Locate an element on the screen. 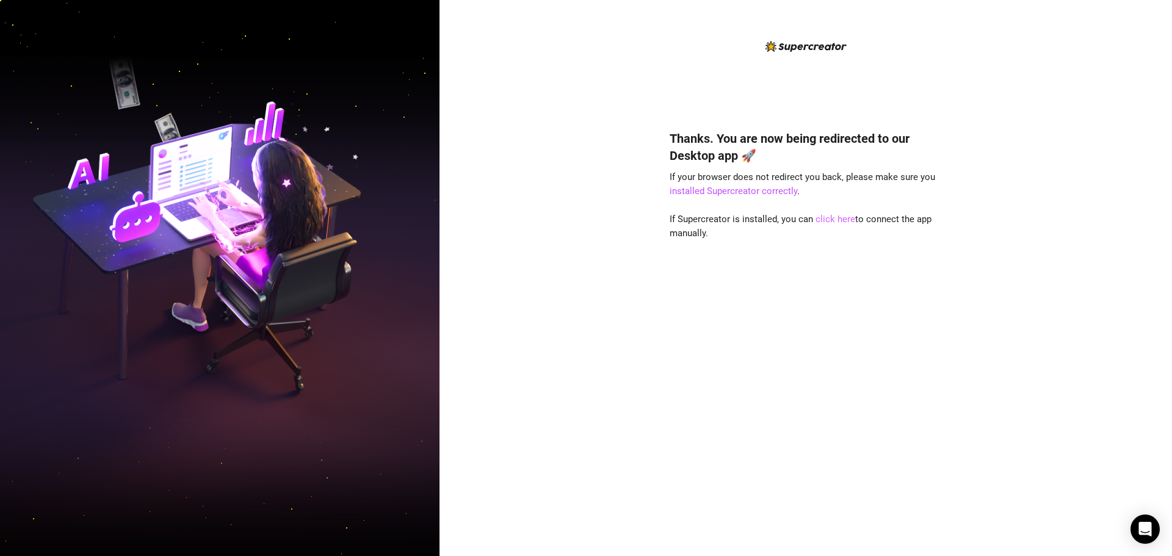  span: If Supercreator is installed, you can to connect the app manually. is located at coordinates (800, 226).